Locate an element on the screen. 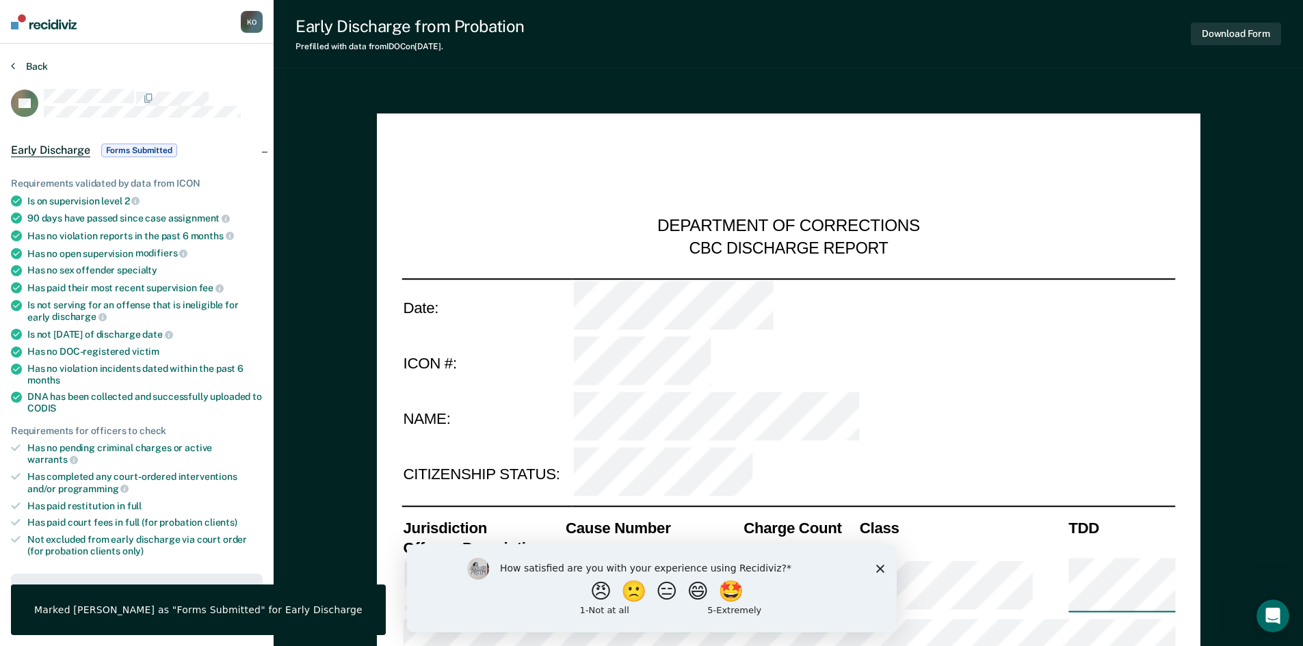 The width and height of the screenshot is (1303, 646). span: programming is located at coordinates (93, 489).